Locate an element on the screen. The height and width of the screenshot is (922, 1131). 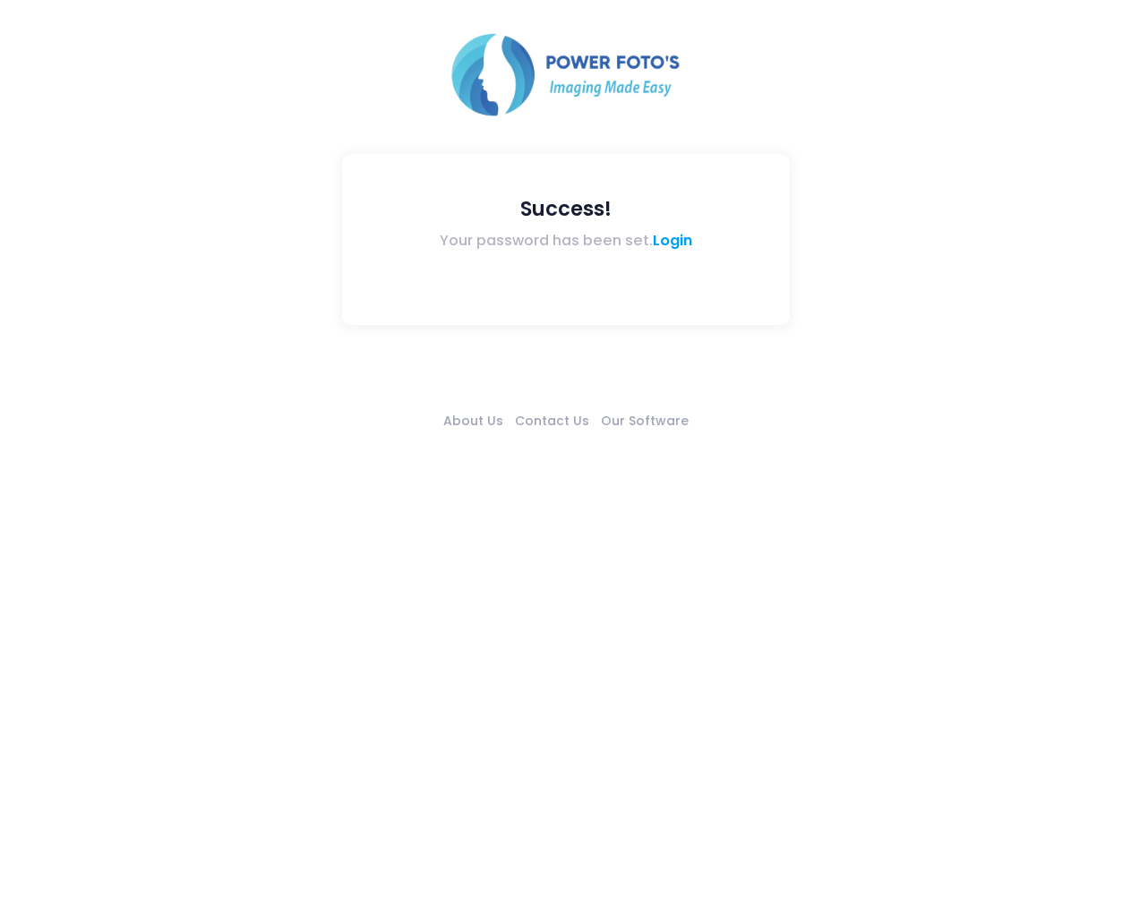
a: Our Software is located at coordinates (644, 421).